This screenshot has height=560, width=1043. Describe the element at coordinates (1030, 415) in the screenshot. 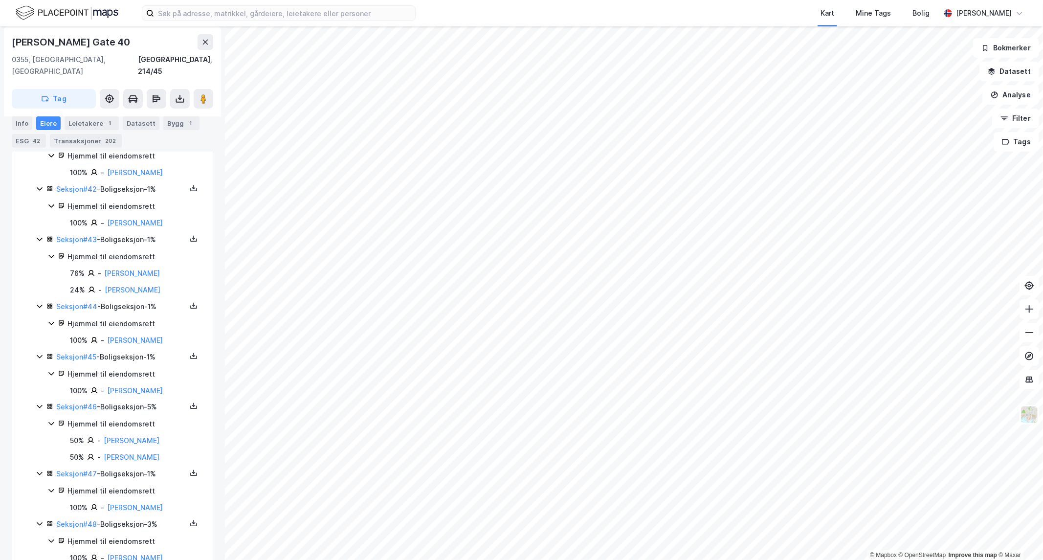

I see `img: Z` at that location.